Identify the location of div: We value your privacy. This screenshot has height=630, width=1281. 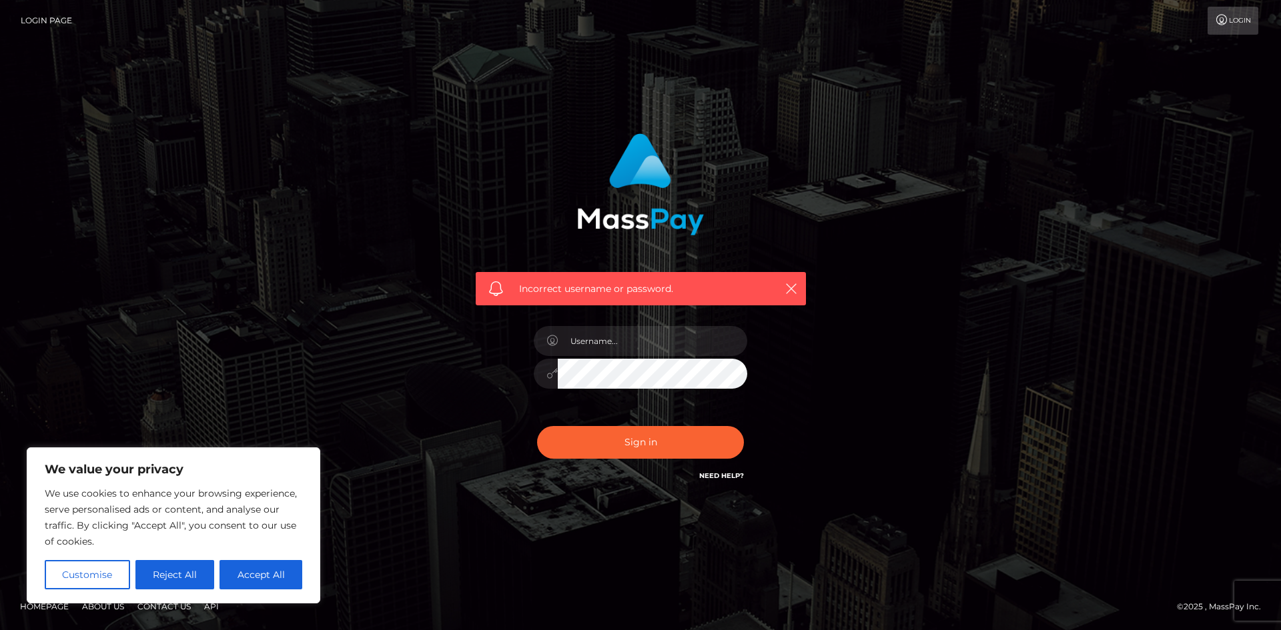
(173, 526).